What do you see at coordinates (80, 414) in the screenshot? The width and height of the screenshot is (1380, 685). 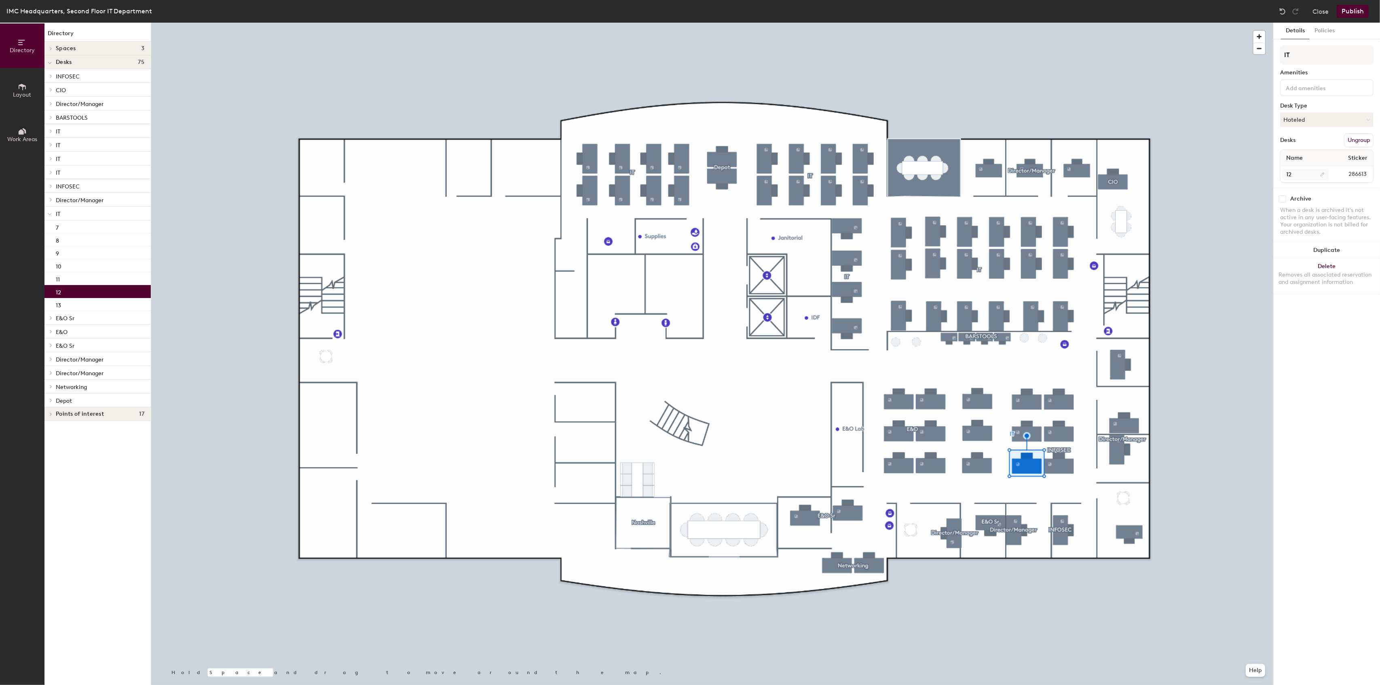 I see `span: Points of interest` at bounding box center [80, 414].